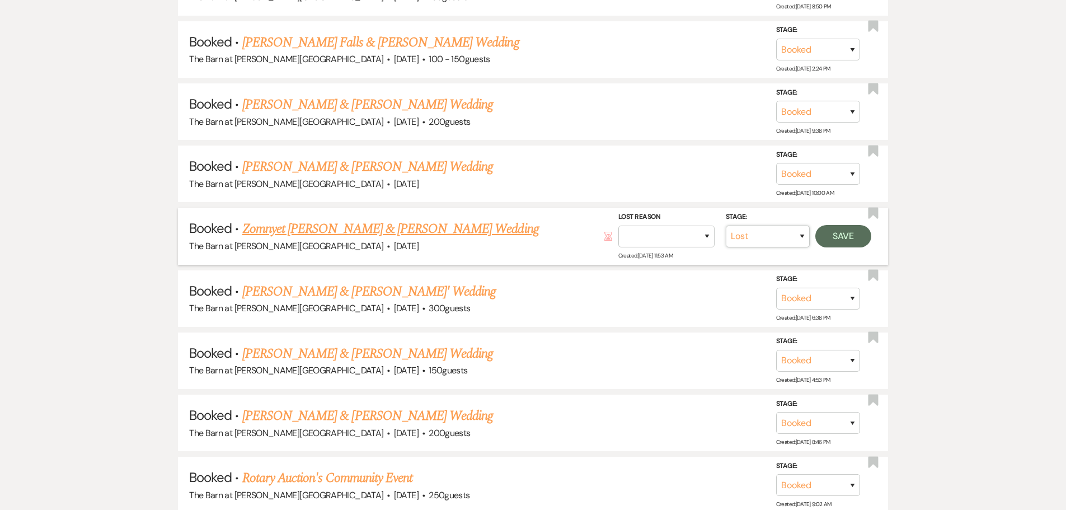  I want to click on span: 300 guests, so click(449, 308).